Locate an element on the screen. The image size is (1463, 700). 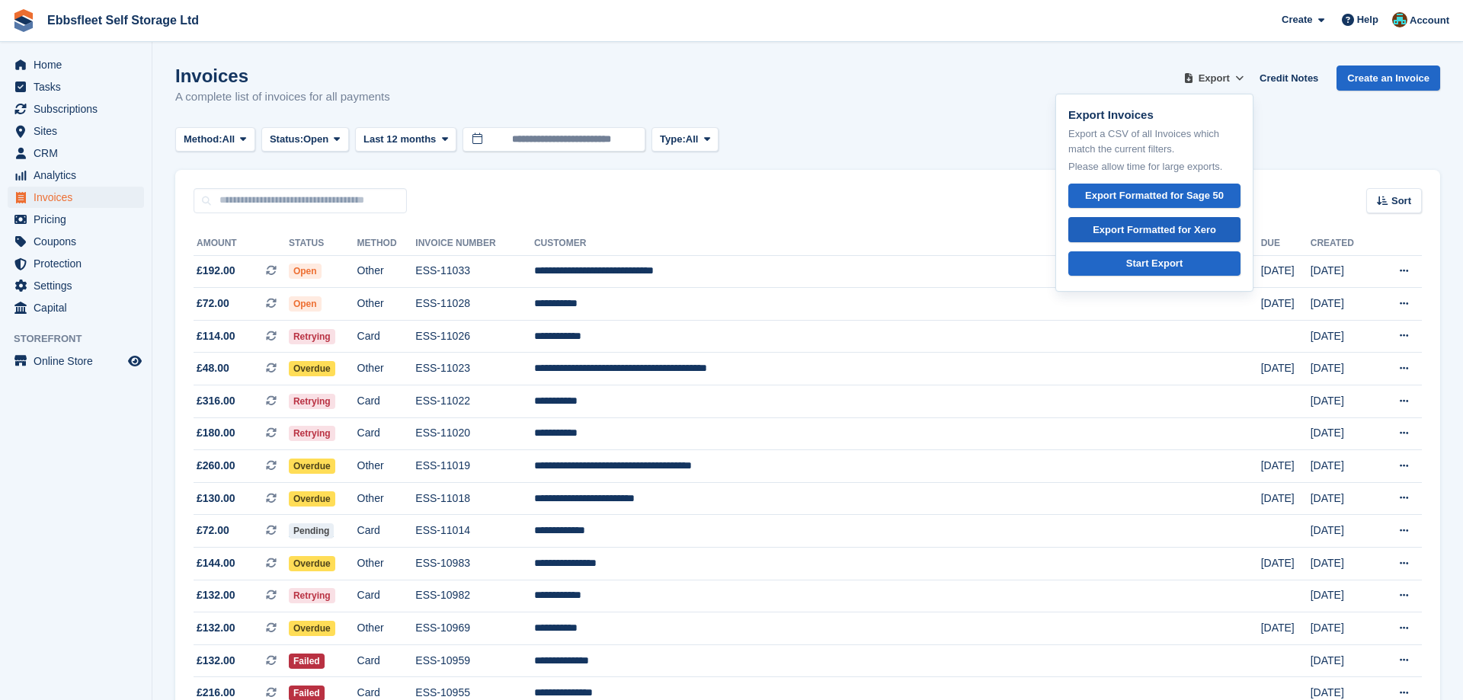
a: Start Export is located at coordinates (1154, 264).